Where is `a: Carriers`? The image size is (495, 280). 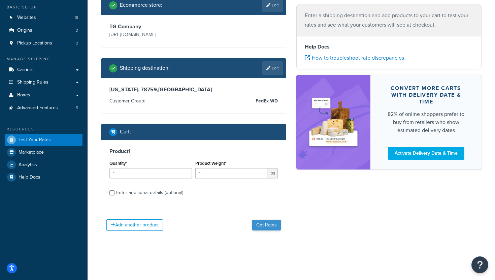
a: Carriers is located at coordinates (44, 70).